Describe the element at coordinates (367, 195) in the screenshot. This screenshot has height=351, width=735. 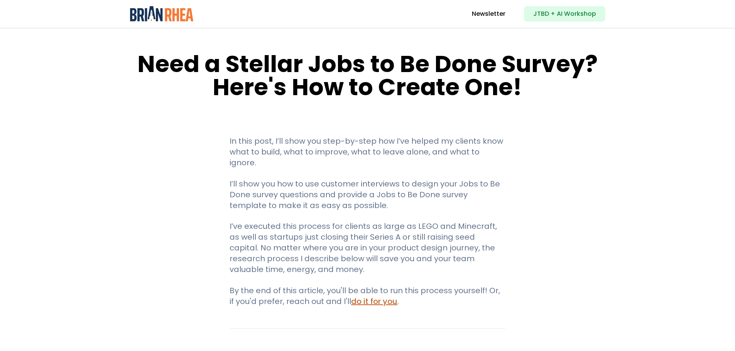
I see `p: I’ll show you how to use customer interviews to design your Jobs to Be Done survey questions and ...` at that location.